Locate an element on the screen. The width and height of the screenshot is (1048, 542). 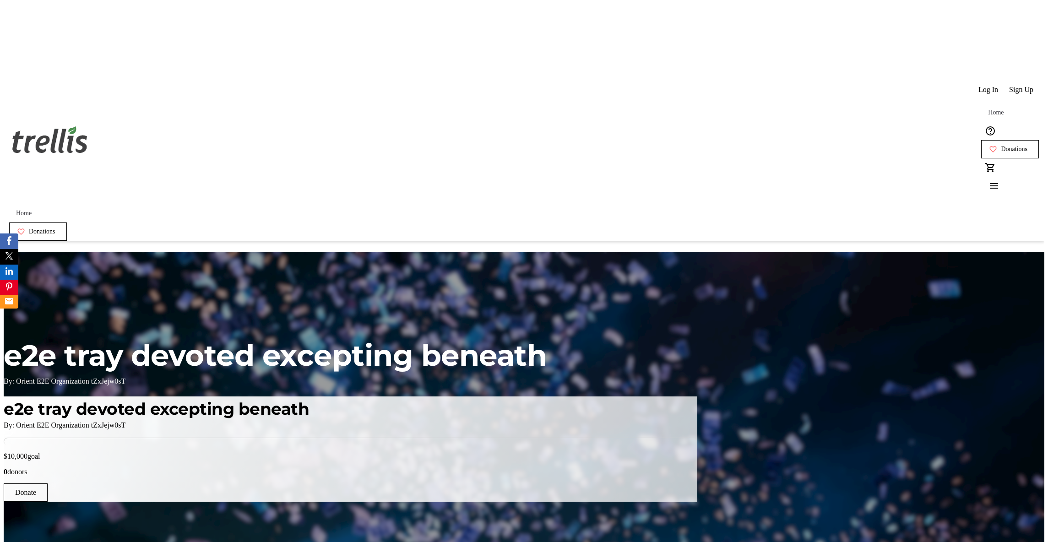
button: Cart is located at coordinates (990, 168).